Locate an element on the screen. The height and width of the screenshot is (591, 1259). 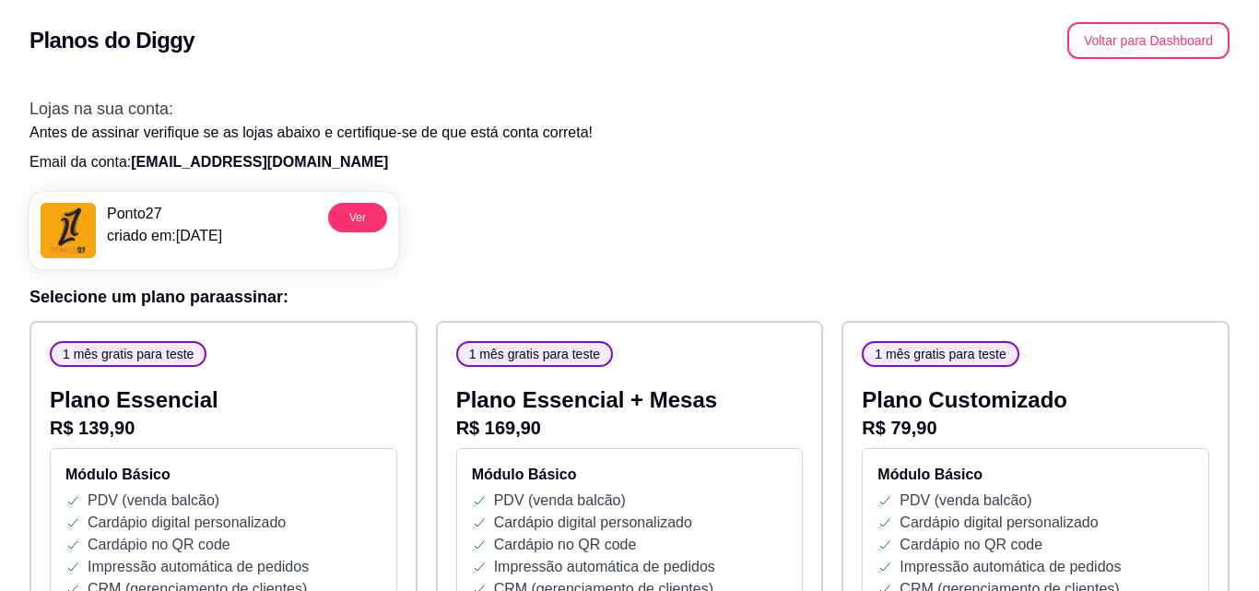
p: Ponto27 is located at coordinates (164, 214).